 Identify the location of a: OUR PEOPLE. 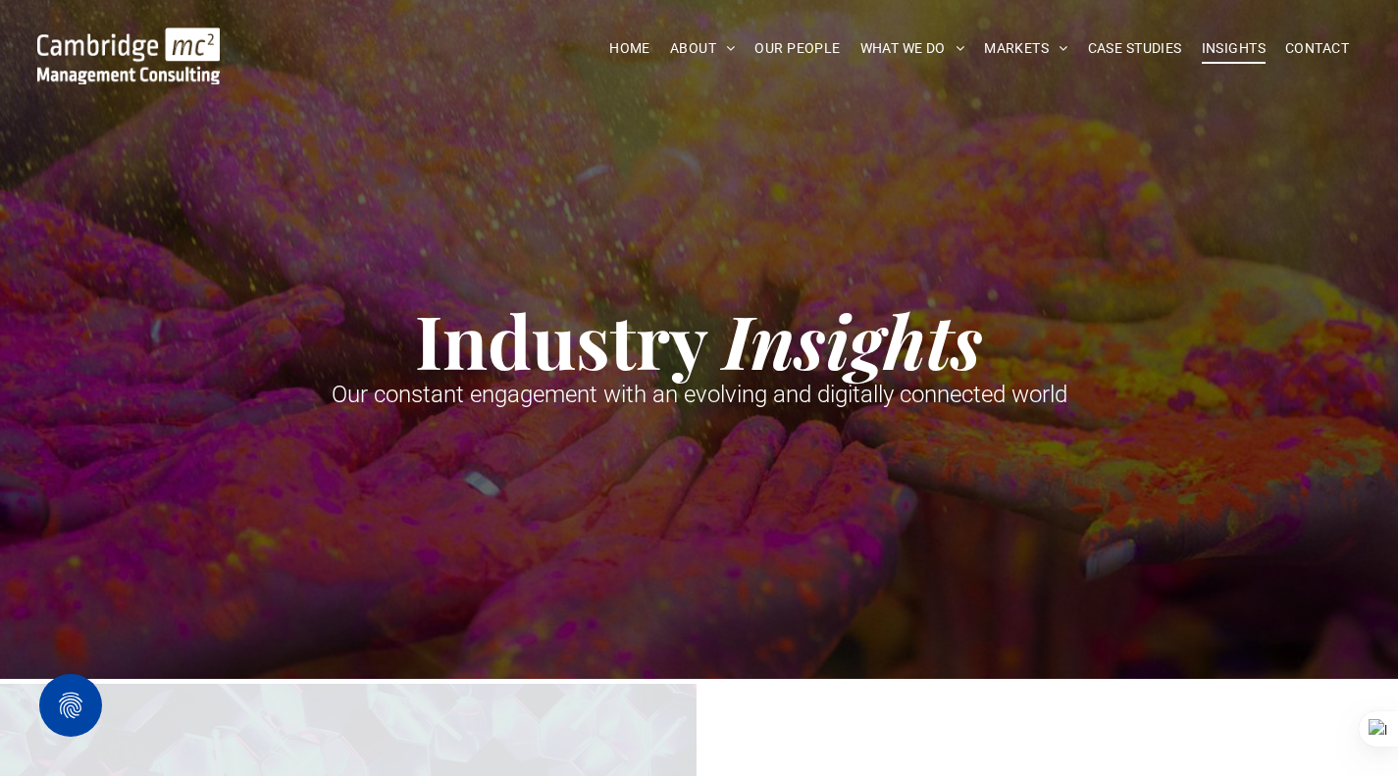
(797, 48).